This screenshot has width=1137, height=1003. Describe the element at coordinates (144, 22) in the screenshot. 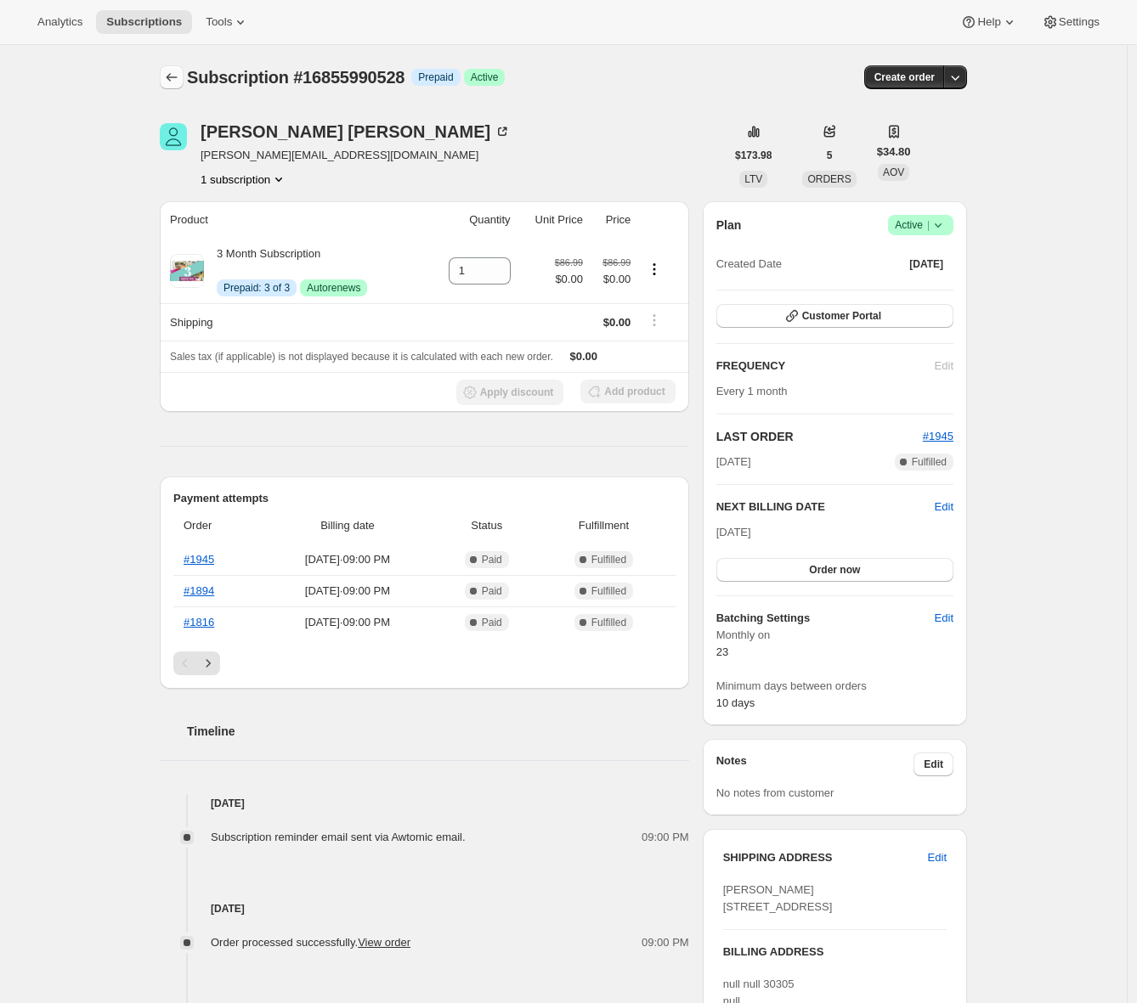

I see `span: Subscriptions` at that location.